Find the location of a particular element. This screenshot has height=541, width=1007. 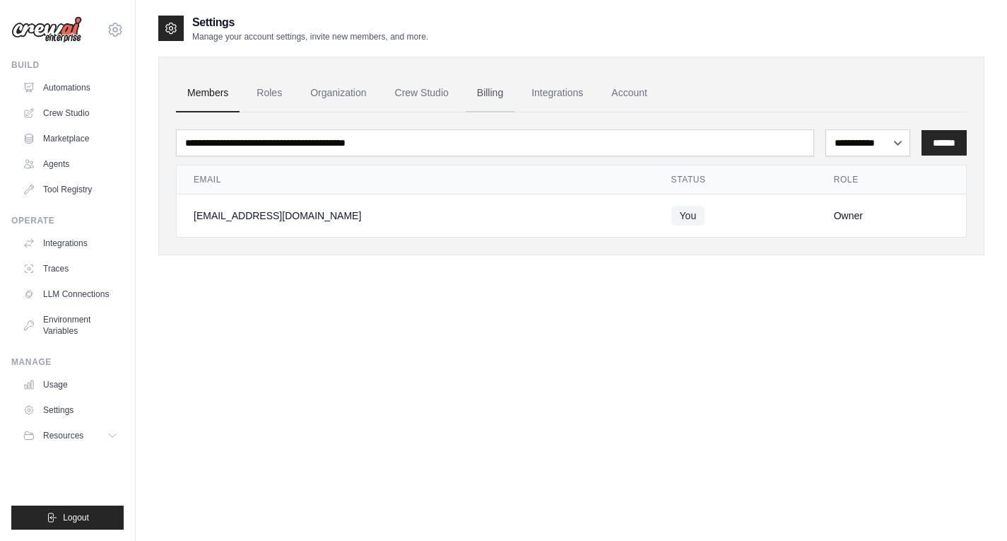

div: Operate is located at coordinates (67, 220).